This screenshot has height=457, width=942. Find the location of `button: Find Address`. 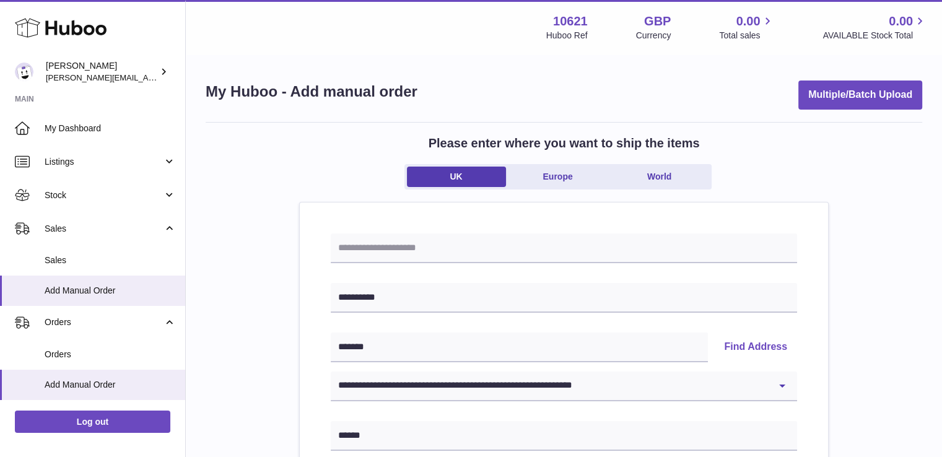

button: Find Address is located at coordinates (756, 348).